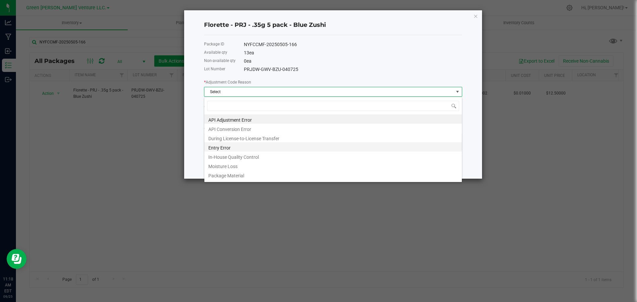 The image size is (637, 302). What do you see at coordinates (333, 25) in the screenshot?
I see `h4: Florette - PRJ - .35g 5 pack - Blue Zushi` at bounding box center [333, 25].